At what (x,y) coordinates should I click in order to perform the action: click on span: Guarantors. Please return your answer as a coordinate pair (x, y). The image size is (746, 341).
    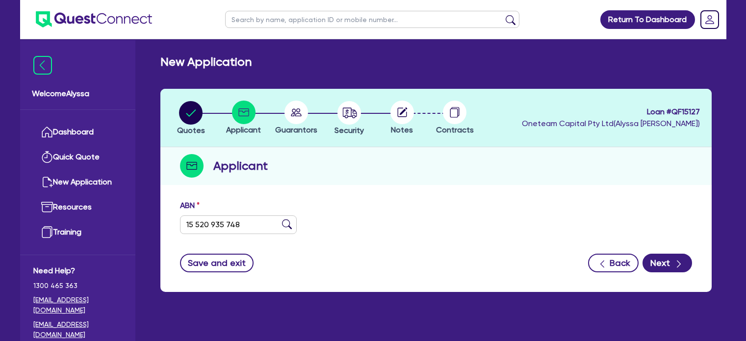
    Looking at the image, I should click on (296, 129).